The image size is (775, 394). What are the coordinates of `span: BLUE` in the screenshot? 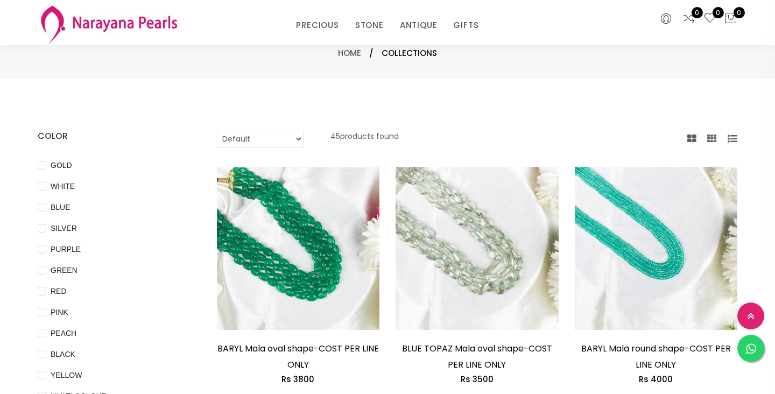 It's located at (60, 207).